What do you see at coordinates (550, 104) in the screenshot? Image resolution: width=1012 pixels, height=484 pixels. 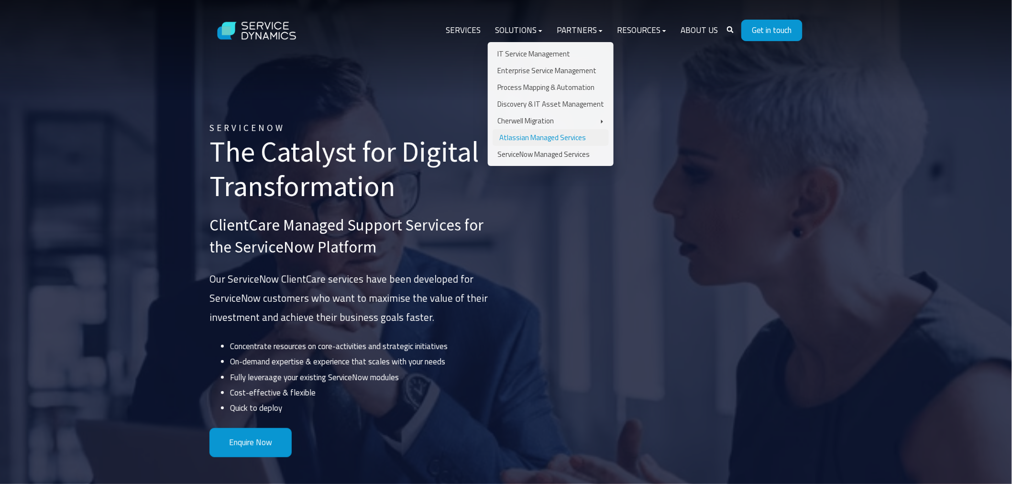 I see `a: Discovery & IT Asset Management` at bounding box center [550, 104].